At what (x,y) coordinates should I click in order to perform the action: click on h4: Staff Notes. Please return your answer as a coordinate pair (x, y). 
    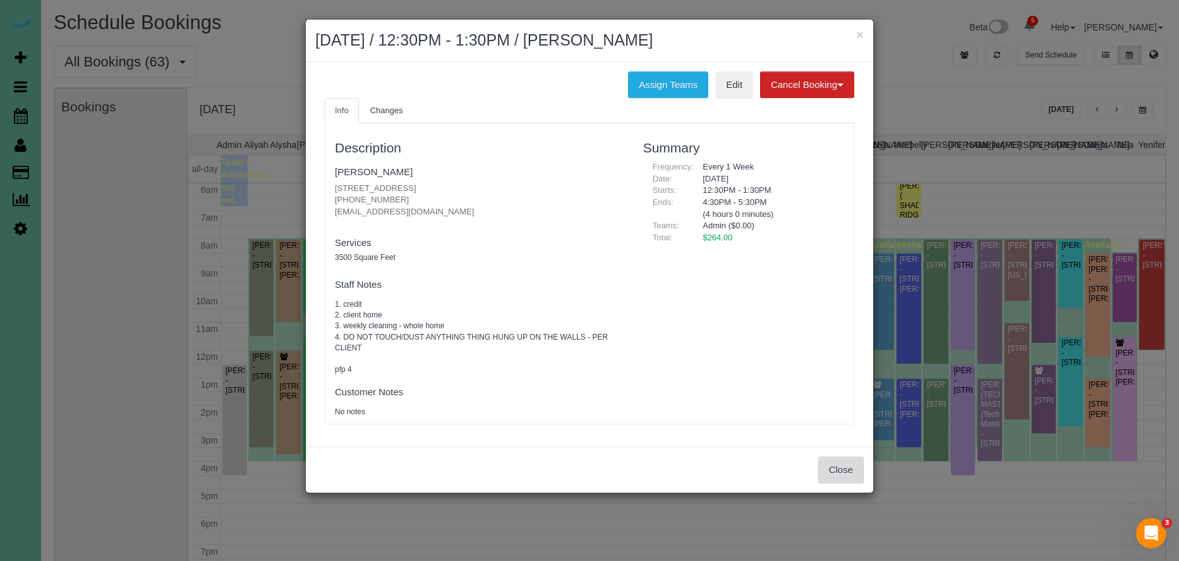
    Looking at the image, I should click on (480, 284).